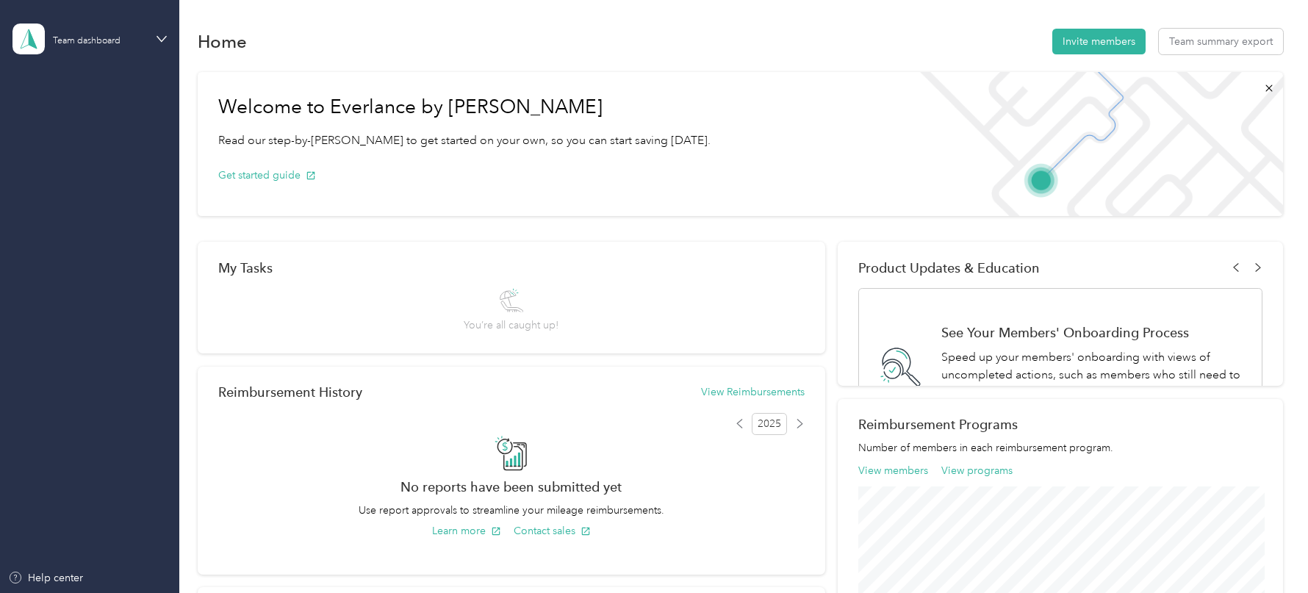 The image size is (1308, 593). What do you see at coordinates (1059, 447) in the screenshot?
I see `p: Number of members in each reimbursement program.` at bounding box center [1059, 447].